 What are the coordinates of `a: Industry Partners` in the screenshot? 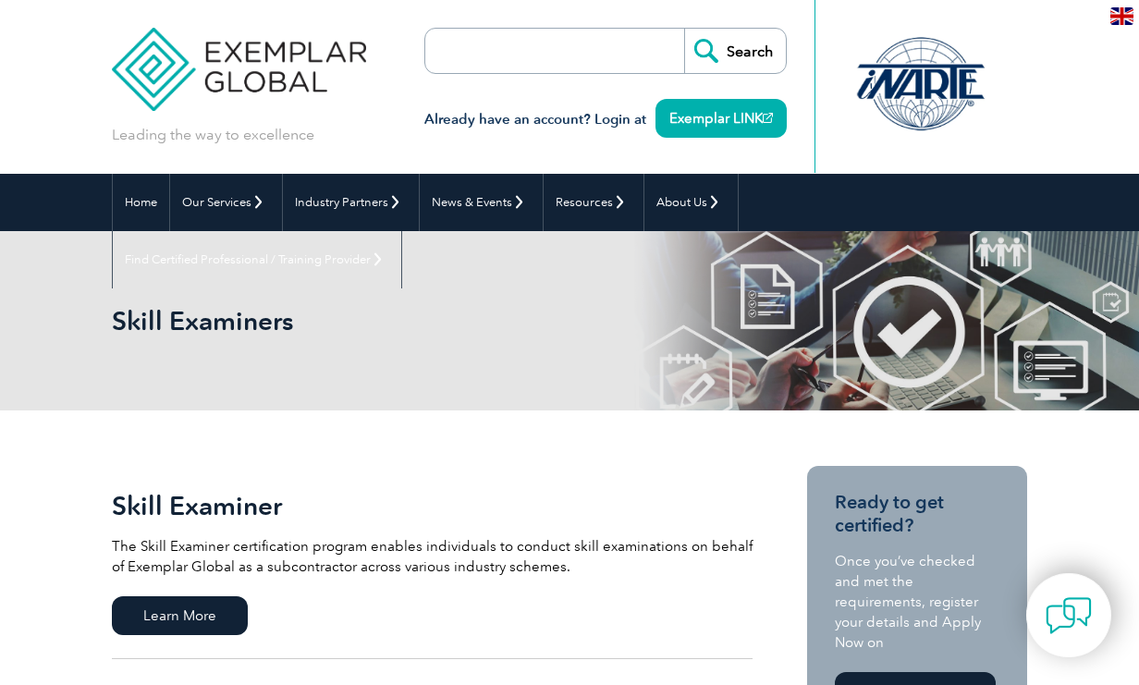 It's located at (350, 202).